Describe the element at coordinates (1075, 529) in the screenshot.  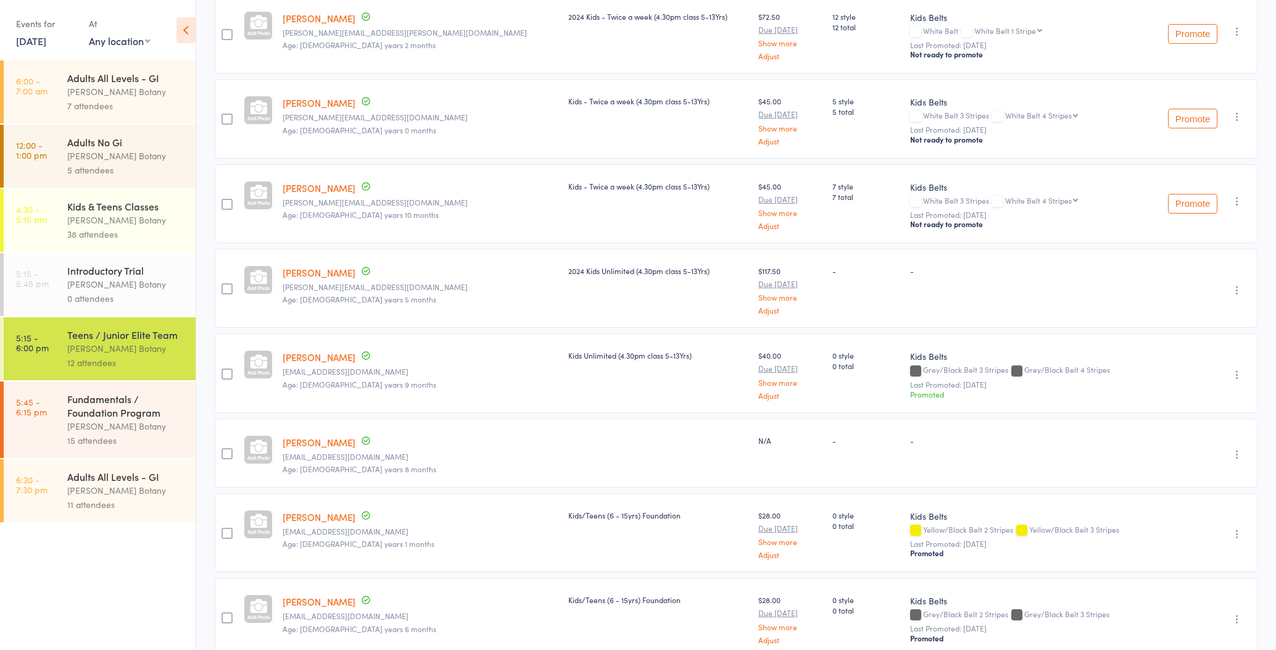
I see `span: Yellow/Black Belt 3 Stripes` at that location.